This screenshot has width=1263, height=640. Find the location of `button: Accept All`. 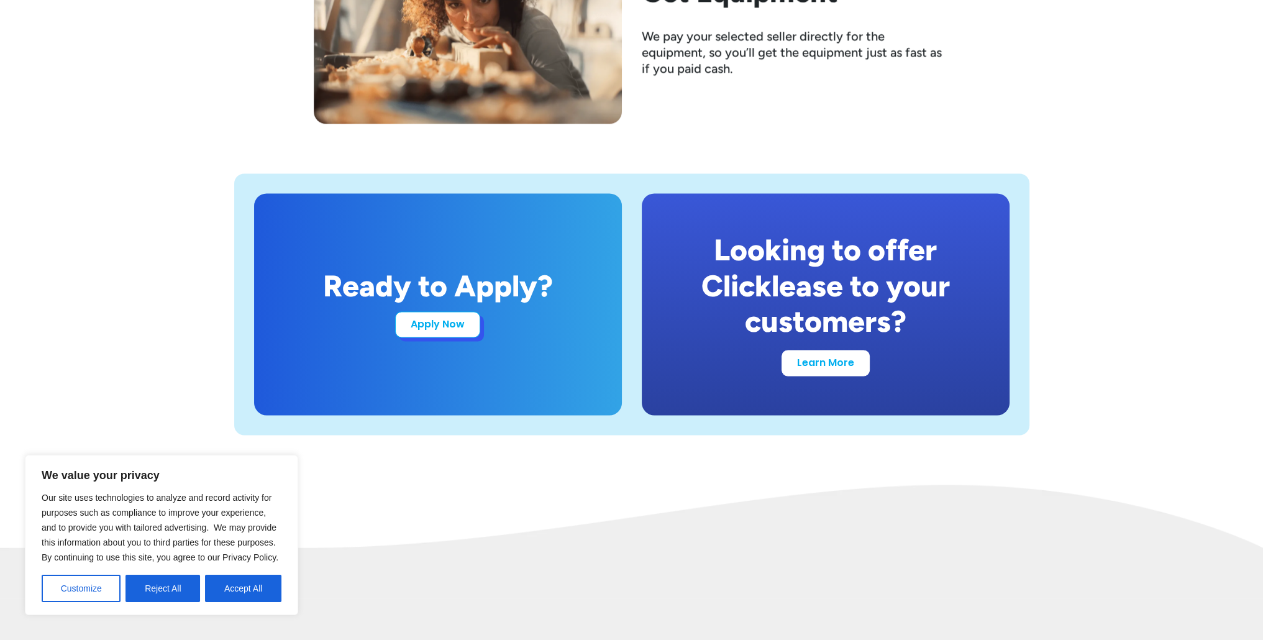

button: Accept All is located at coordinates (243, 588).